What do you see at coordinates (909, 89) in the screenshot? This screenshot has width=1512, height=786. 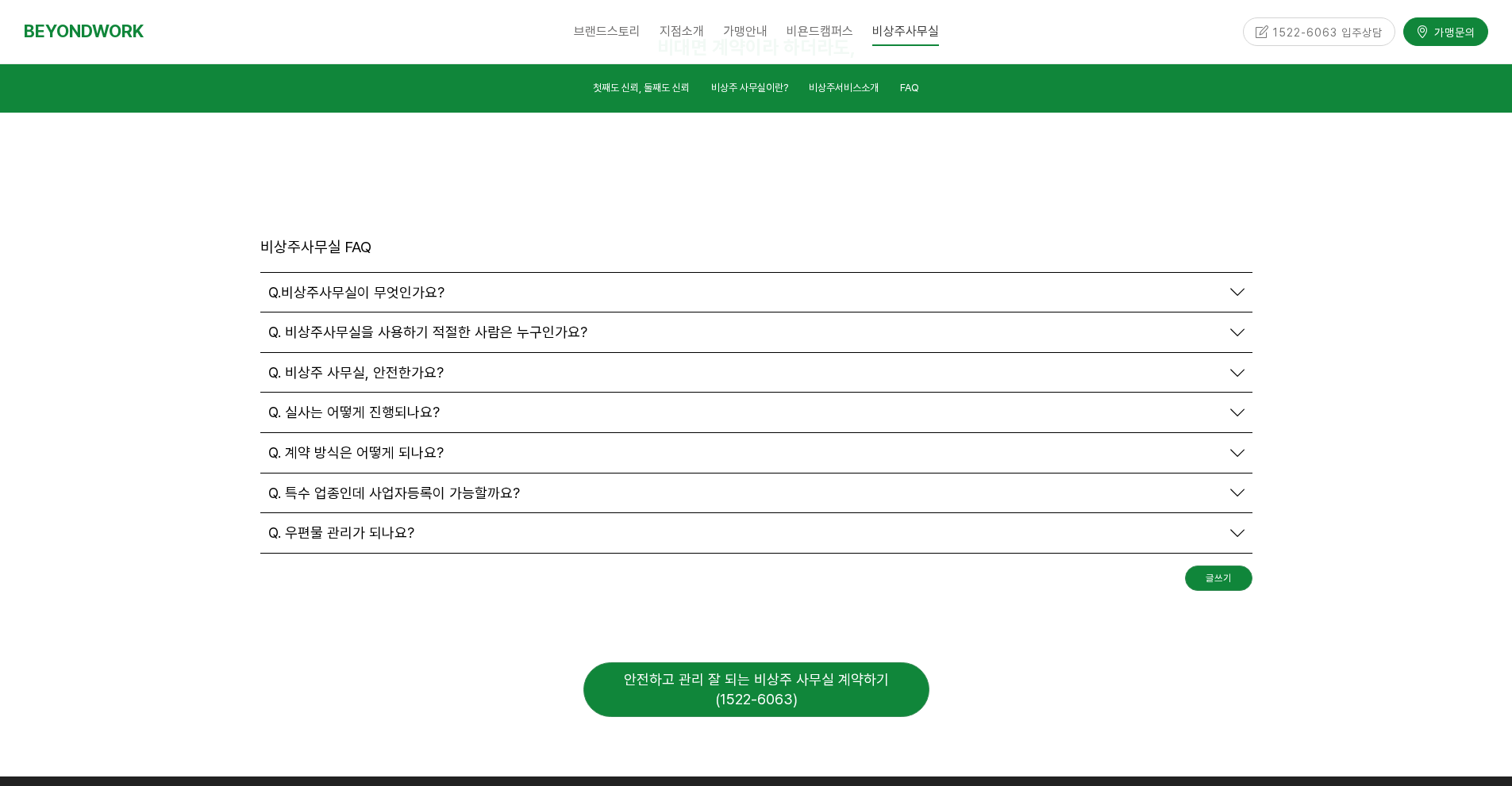 I see `a: FAQ` at bounding box center [909, 89].